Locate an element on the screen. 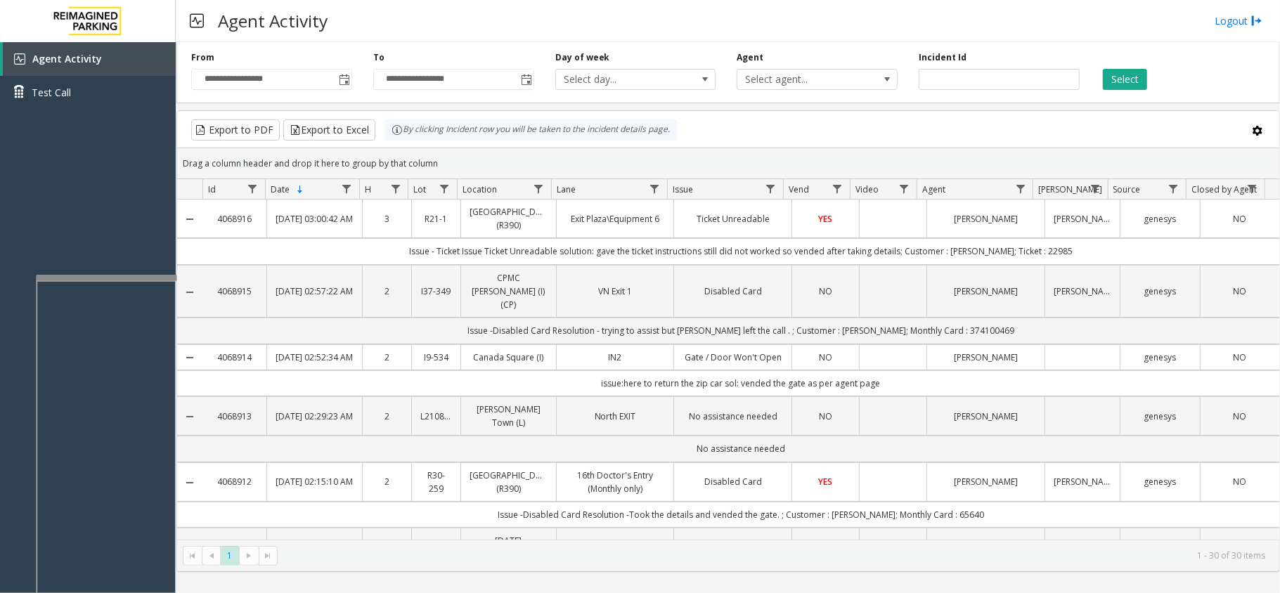  a: Lane Filter Menu is located at coordinates (655, 188).